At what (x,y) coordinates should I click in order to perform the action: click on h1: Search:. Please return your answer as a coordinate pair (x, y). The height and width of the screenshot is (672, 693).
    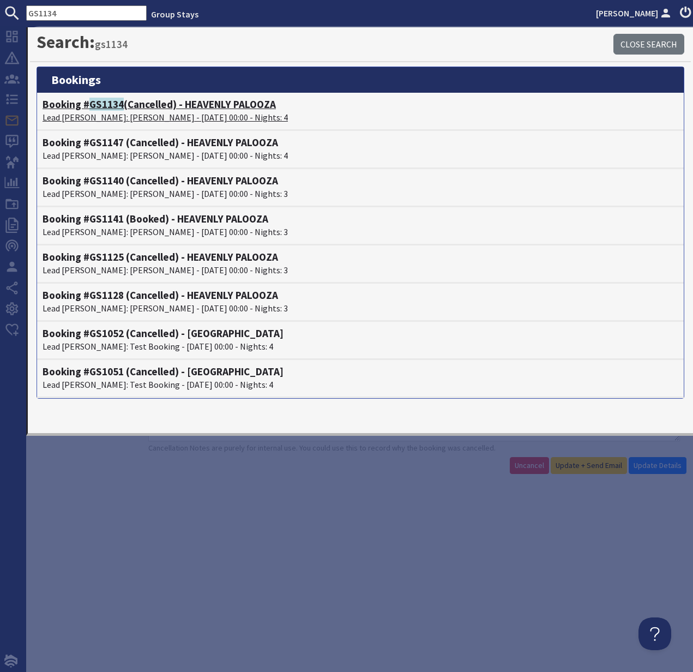
    Looking at the image, I should click on (325, 42).